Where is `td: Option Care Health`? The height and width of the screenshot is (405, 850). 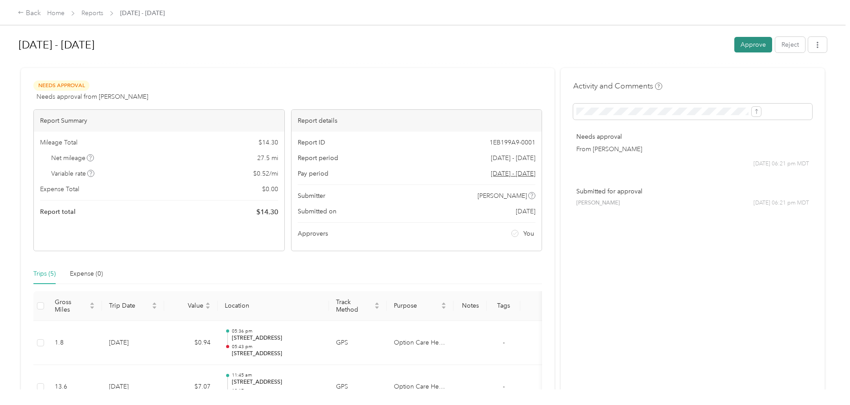 td: Option Care Health is located at coordinates (420, 343).